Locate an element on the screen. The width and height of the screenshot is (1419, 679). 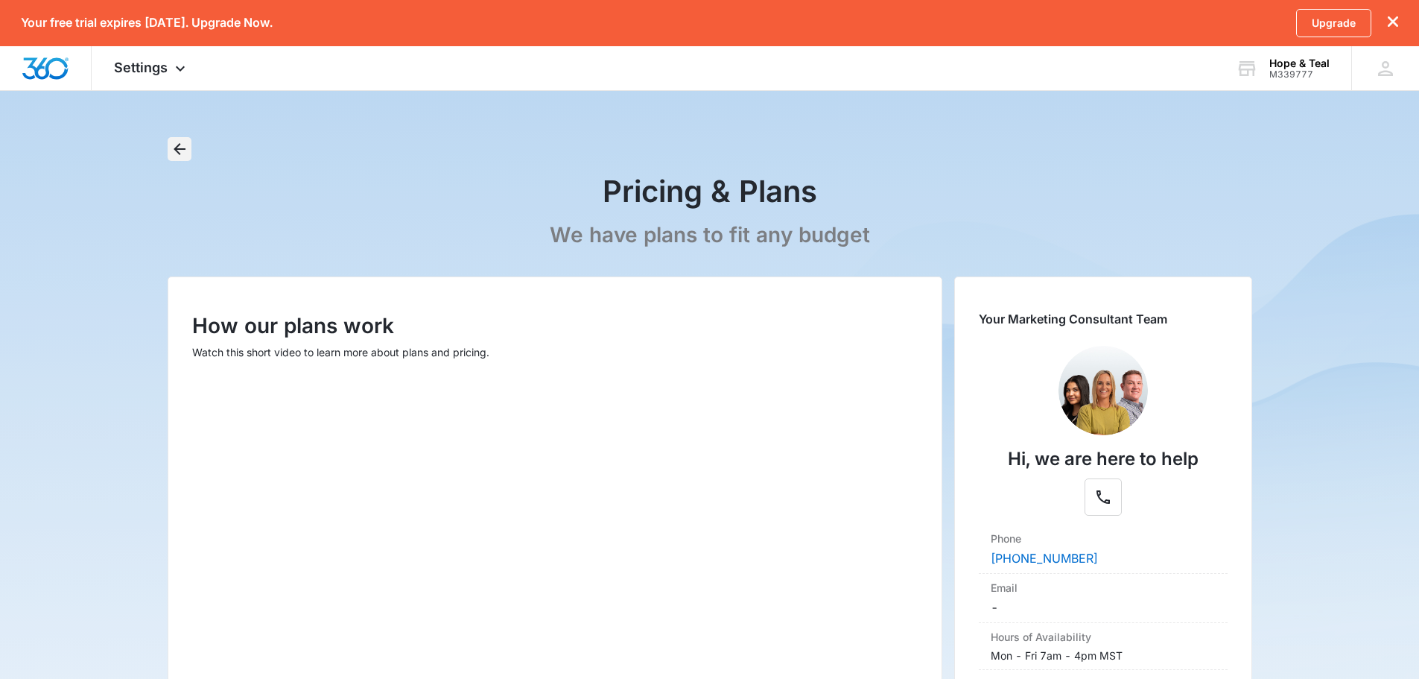
div: Hours of AvailabilityMon - Fri 7am - 4pm MST is located at coordinates (1103, 646).